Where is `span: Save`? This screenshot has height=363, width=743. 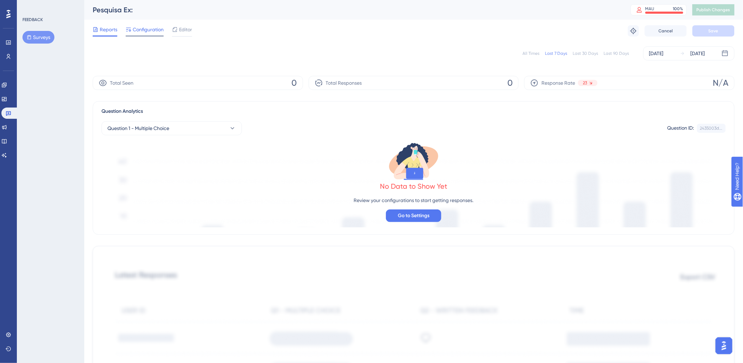
span: Save is located at coordinates (713, 31).